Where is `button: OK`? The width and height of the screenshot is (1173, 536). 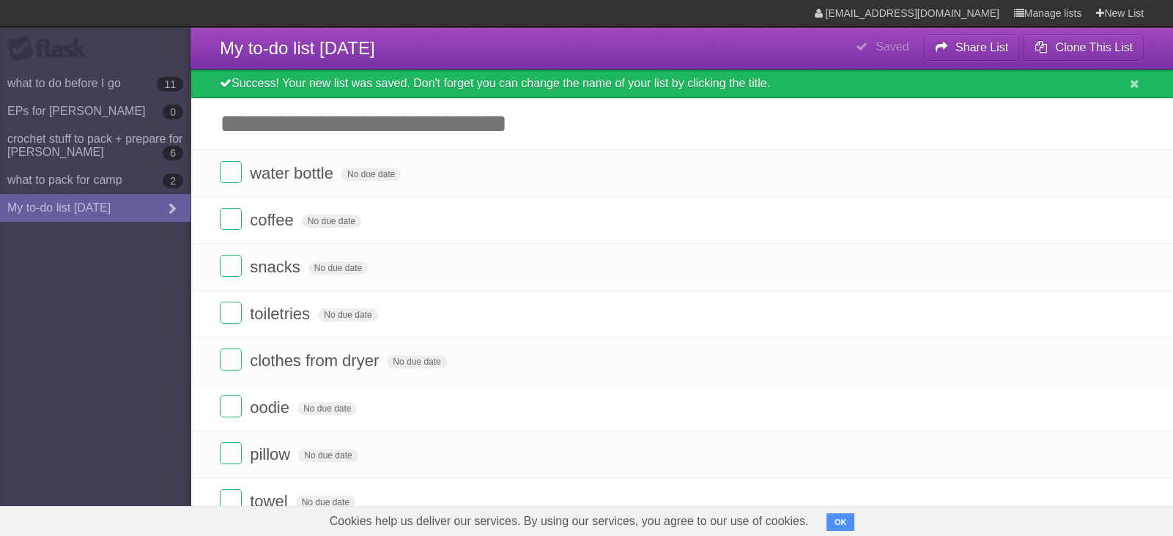 button: OK is located at coordinates (840, 522).